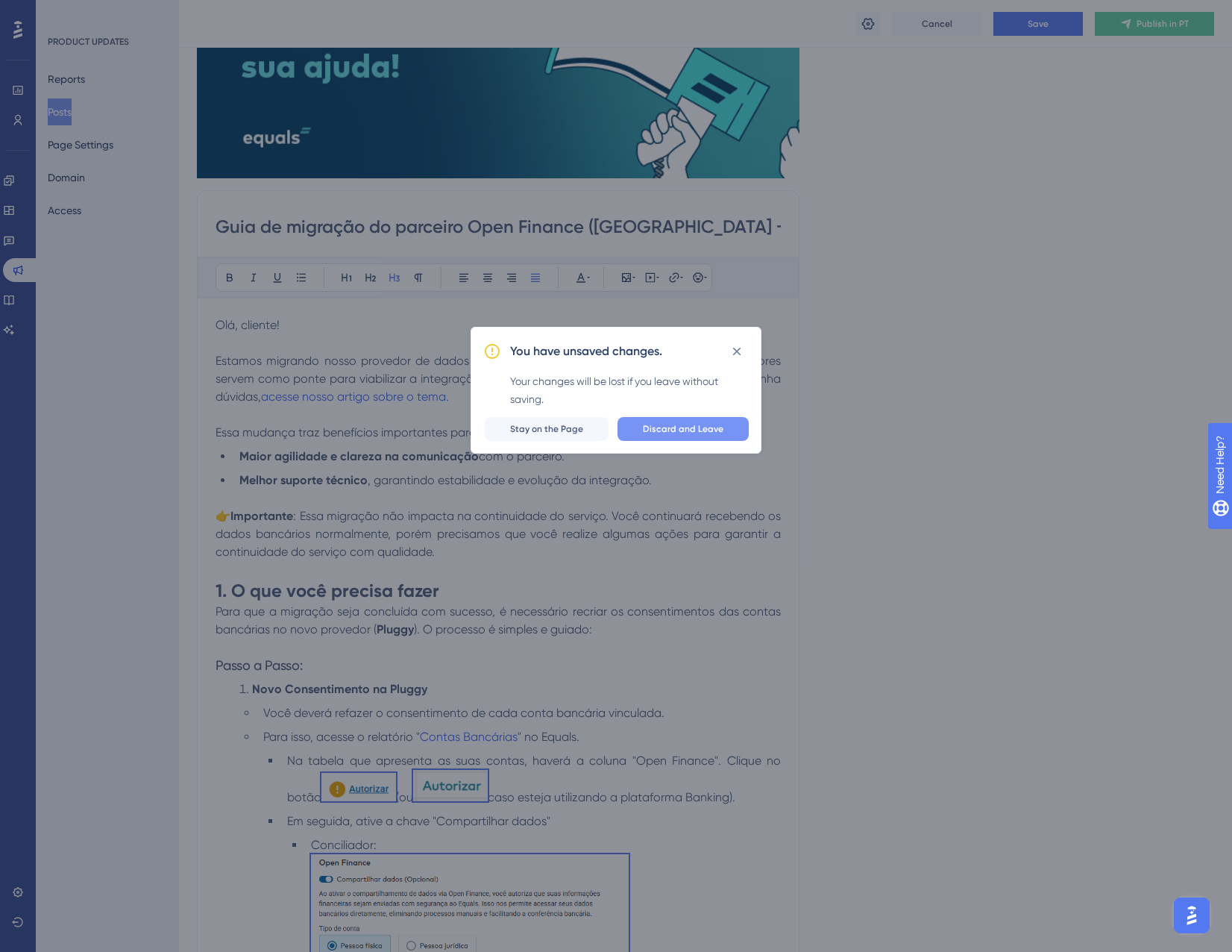 This screenshot has height=952, width=1232. What do you see at coordinates (22, 22) in the screenshot?
I see `img: launcher-image-alternative-text` at bounding box center [22, 22].